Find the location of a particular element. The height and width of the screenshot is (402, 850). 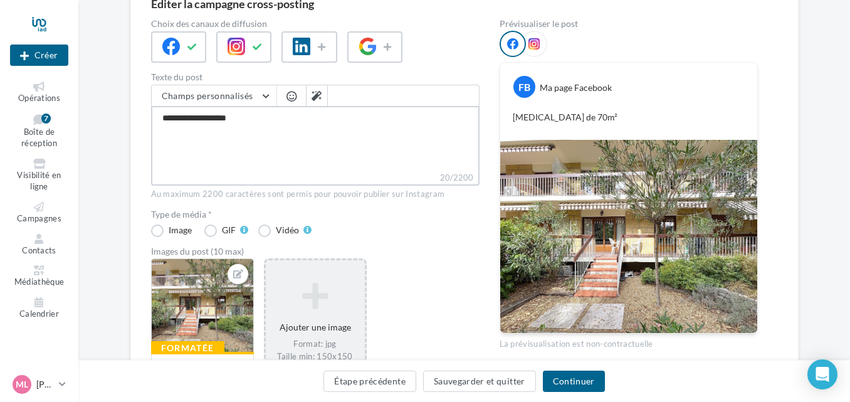

span: Contacts is located at coordinates (39, 250).